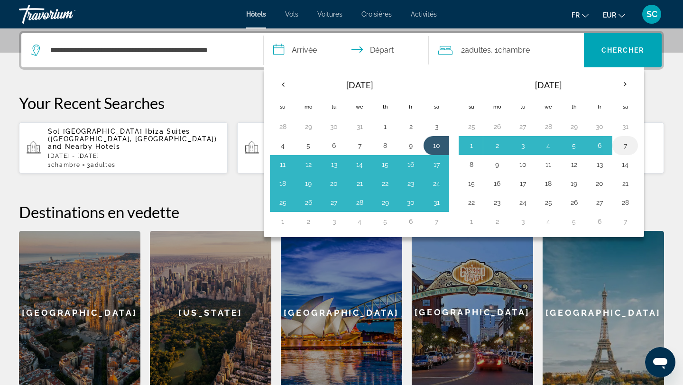 This screenshot has height=385, width=683. What do you see at coordinates (256, 14) in the screenshot?
I see `a: Hôtels` at bounding box center [256, 14].